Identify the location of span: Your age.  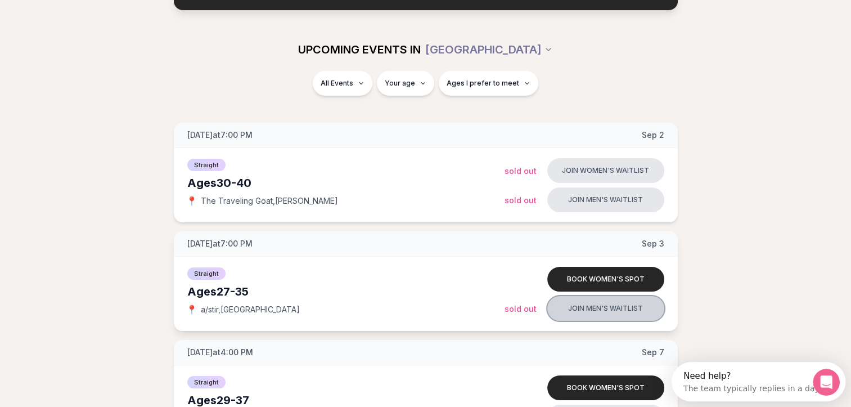
(400, 83).